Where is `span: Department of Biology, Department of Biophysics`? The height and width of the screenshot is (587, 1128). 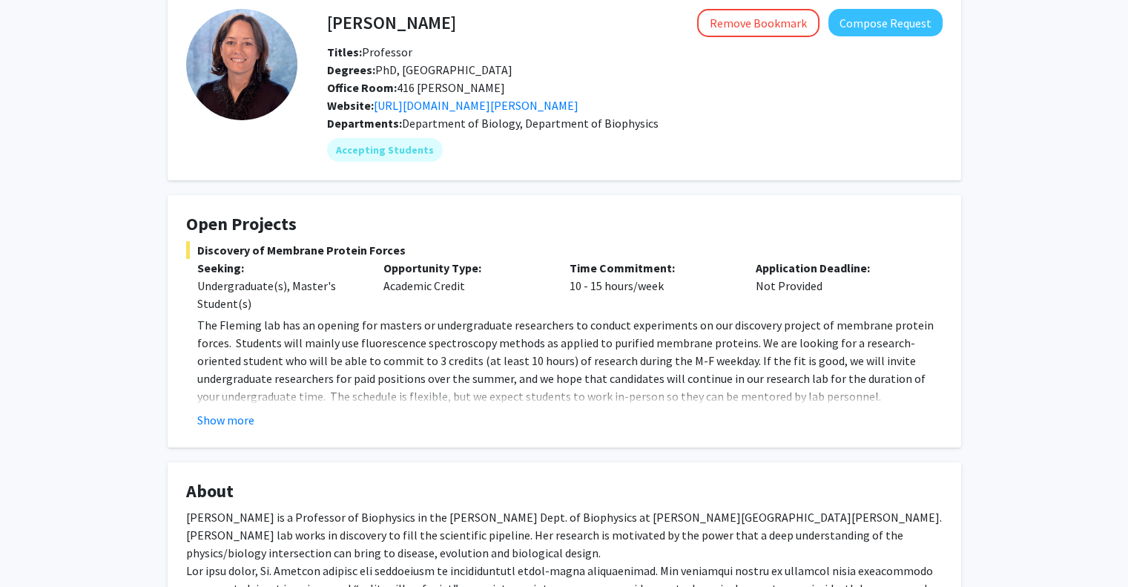 span: Department of Biology, Department of Biophysics is located at coordinates (530, 123).